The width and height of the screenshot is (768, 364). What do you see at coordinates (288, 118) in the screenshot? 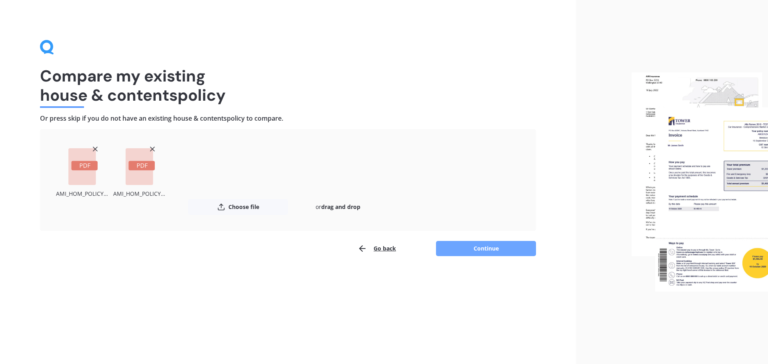
I see `h4: Or press skip if you do not have an existing house & contents policy to compare.` at bounding box center [288, 118].